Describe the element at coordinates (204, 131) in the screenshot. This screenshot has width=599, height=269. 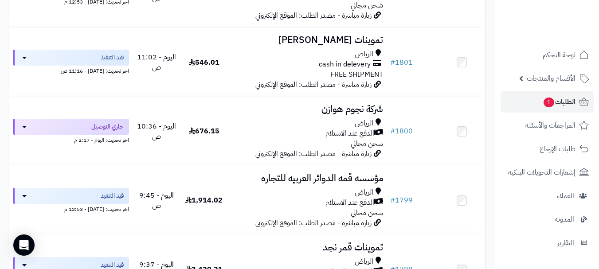
I see `span: 676.15` at that location.